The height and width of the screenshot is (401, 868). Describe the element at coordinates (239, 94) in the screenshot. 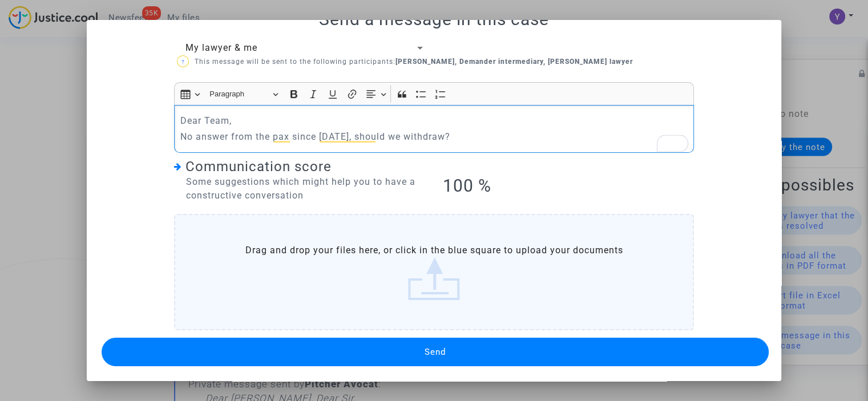

I see `span: Paragraph` at that location.